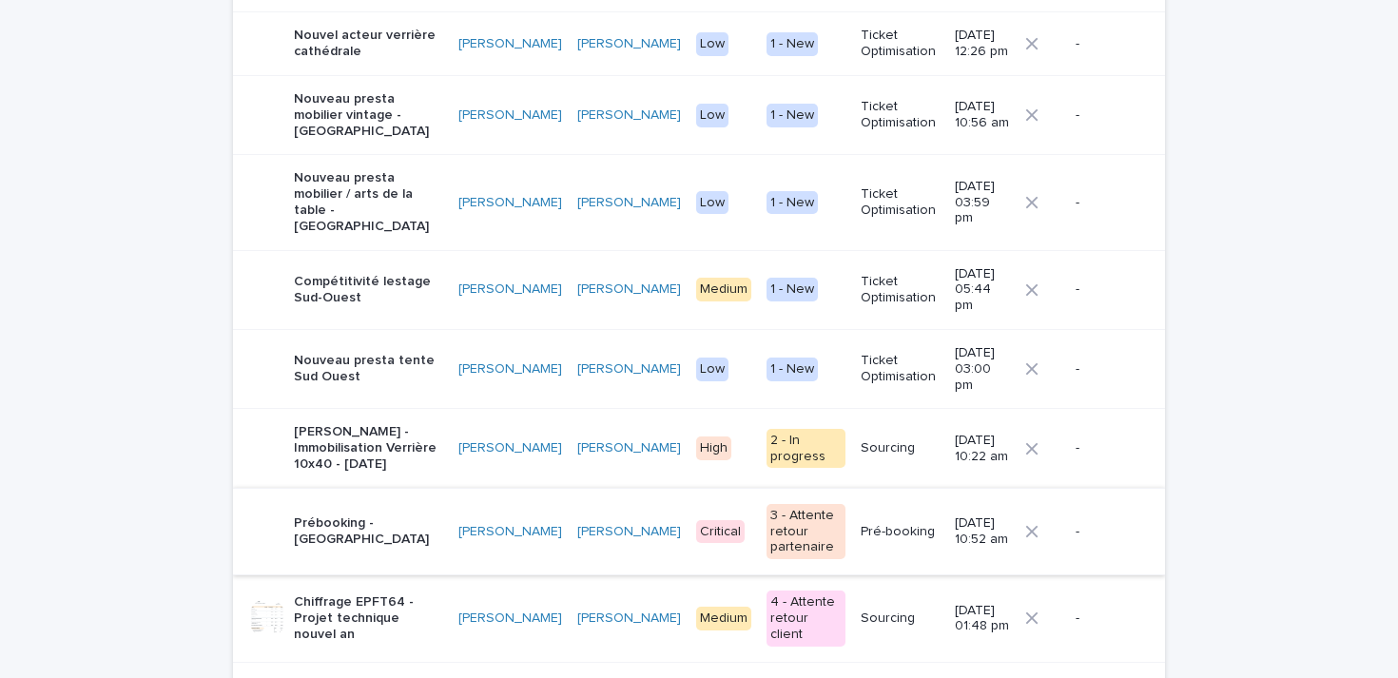 Image resolution: width=1398 pixels, height=678 pixels. What do you see at coordinates (805, 449) in the screenshot?
I see `div: 2 - In progress` at bounding box center [805, 449].